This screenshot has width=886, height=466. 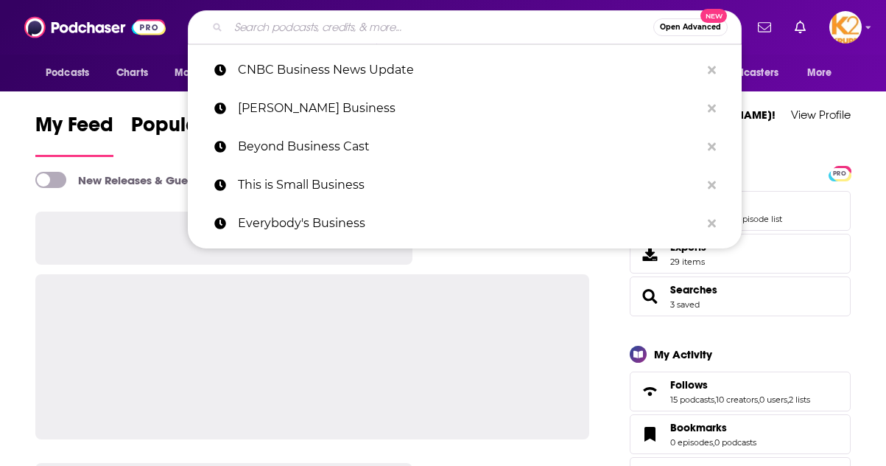 What do you see at coordinates (692, 399) in the screenshot?
I see `a: 15 podcasts` at bounding box center [692, 399].